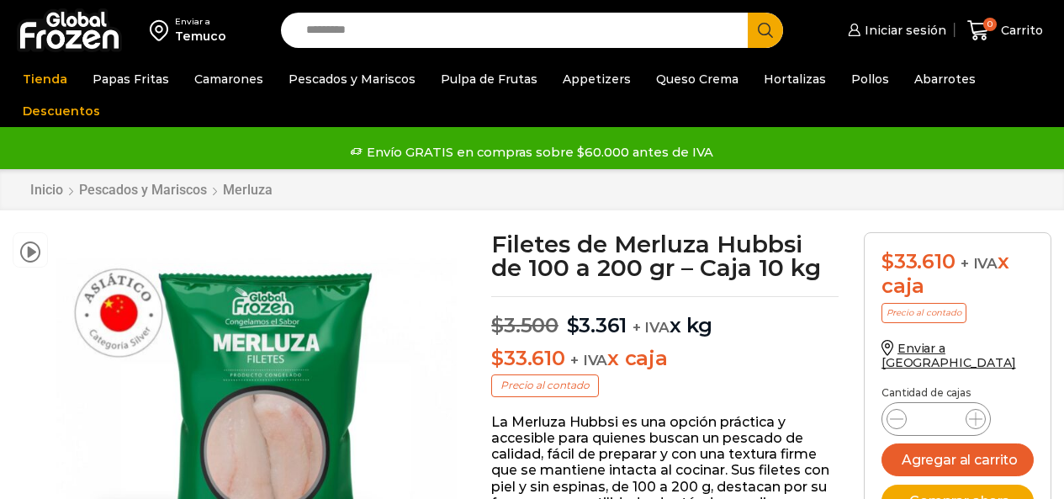 The image size is (1064, 499). Describe the element at coordinates (990, 24) in the screenshot. I see `span: 0` at that location.